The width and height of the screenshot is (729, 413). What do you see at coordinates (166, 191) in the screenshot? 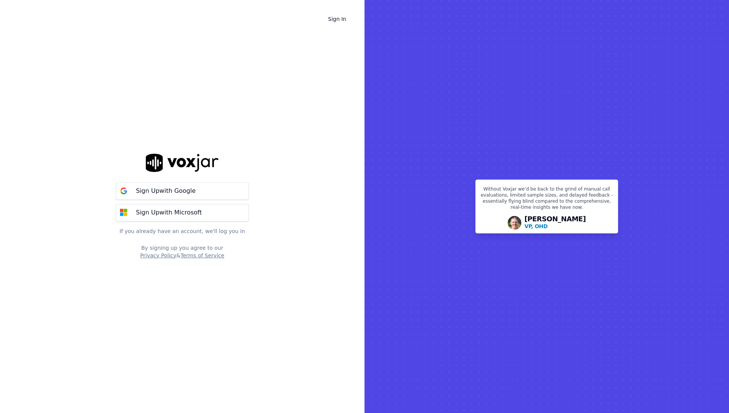
I see `p: Sign Up with Google` at bounding box center [166, 191].